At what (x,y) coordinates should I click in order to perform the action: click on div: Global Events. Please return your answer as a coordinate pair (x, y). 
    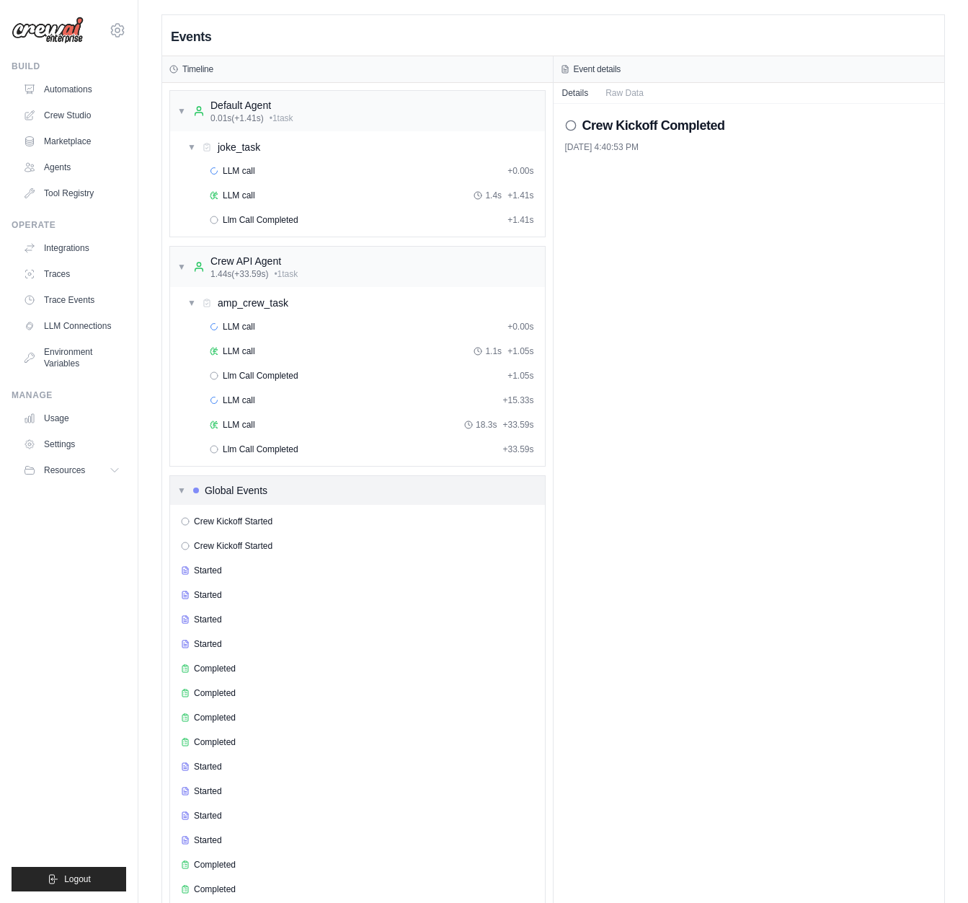
    Looking at the image, I should click on (236, 490).